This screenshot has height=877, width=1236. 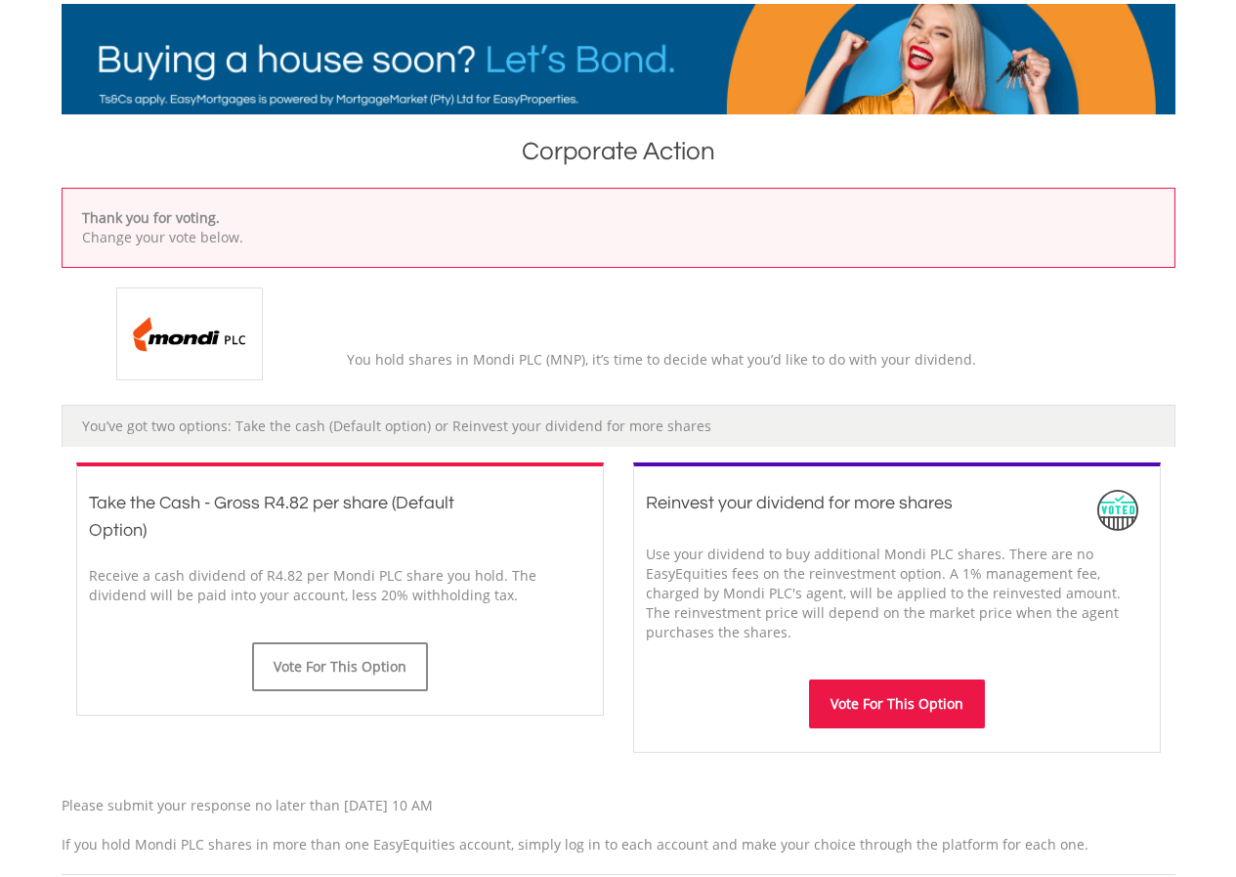 What do you see at coordinates (272, 516) in the screenshot?
I see `span: Take the Cash - Gross R4.82 per share (Default Option)` at bounding box center [272, 516].